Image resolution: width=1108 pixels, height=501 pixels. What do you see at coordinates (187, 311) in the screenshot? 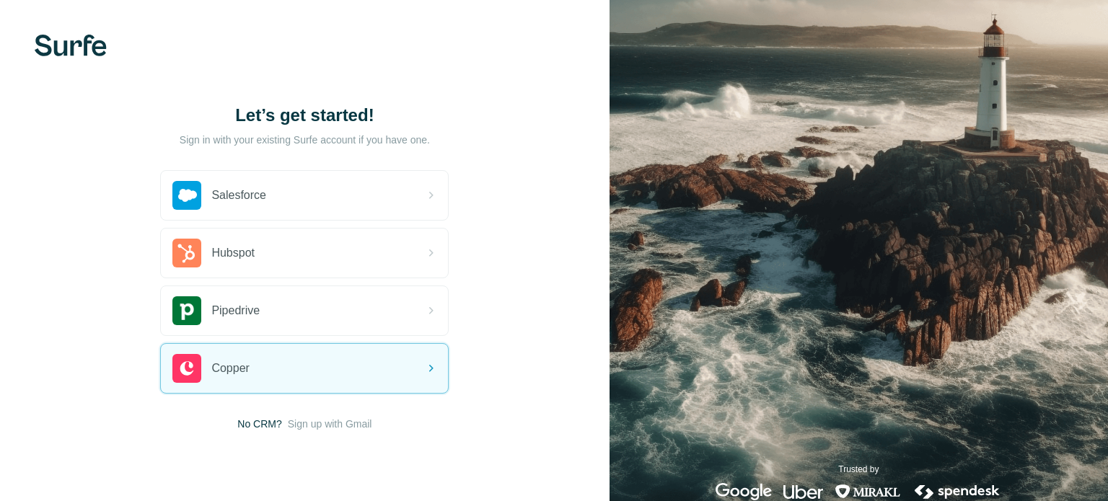
I see `img: pipedrive's logo` at bounding box center [187, 311].